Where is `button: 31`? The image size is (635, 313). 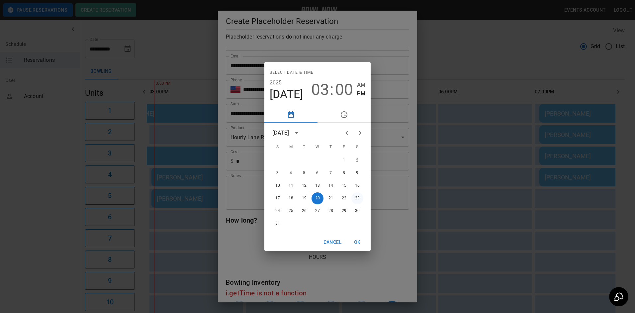 button: 31 is located at coordinates (278, 223).